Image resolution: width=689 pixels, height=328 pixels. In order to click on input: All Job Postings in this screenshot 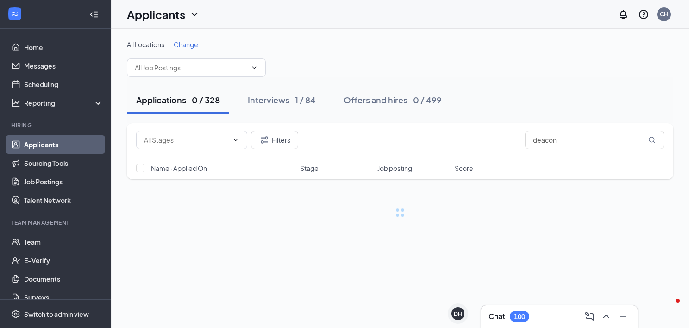, I will do `click(191, 68)`.